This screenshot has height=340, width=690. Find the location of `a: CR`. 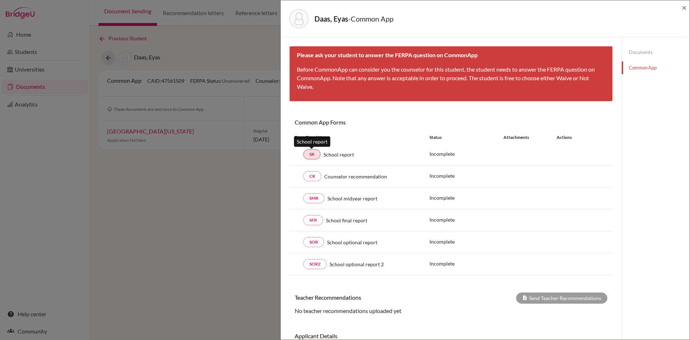

a: CR is located at coordinates (312, 176).